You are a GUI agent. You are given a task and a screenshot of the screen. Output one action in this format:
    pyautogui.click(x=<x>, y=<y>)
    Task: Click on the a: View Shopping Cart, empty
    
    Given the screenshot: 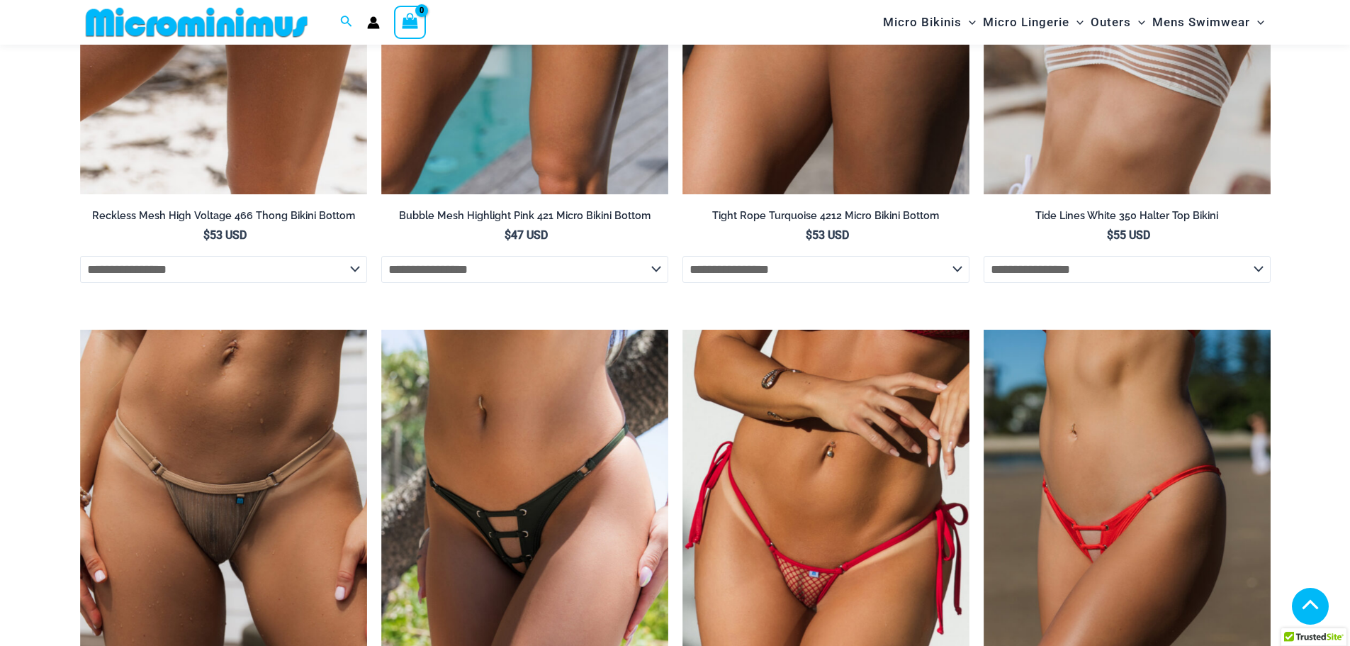 What is the action you would take?
    pyautogui.click(x=410, y=22)
    